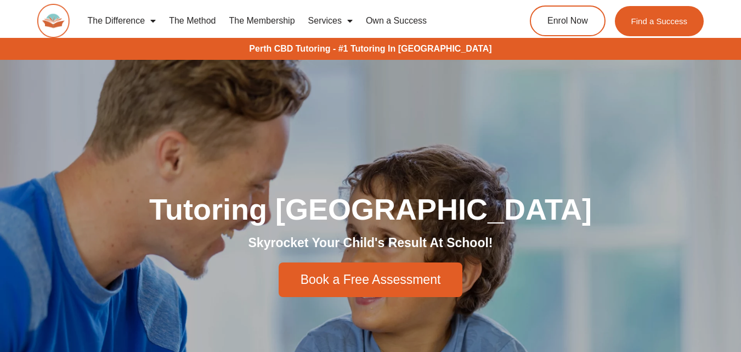 Image resolution: width=741 pixels, height=352 pixels. What do you see at coordinates (396, 21) in the screenshot?
I see `a: Own a Success` at bounding box center [396, 21].